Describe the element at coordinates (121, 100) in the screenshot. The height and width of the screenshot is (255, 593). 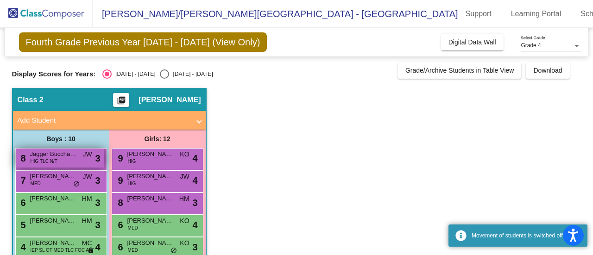
I see `button: Print Students Details` at that location.